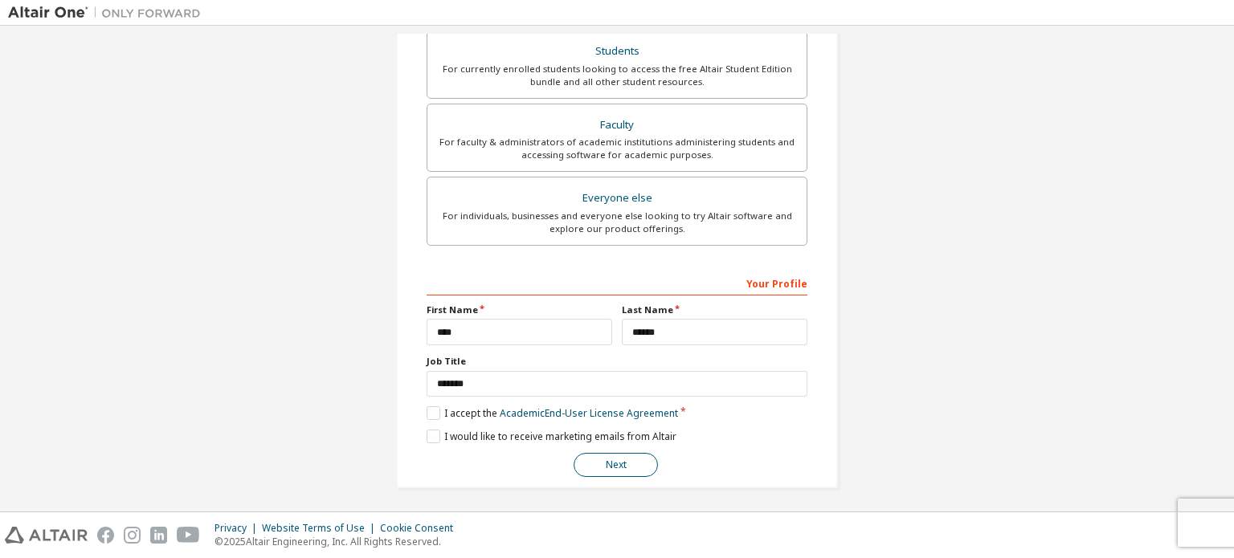 Image resolution: width=1234 pixels, height=558 pixels. Describe the element at coordinates (421, 529) in the screenshot. I see `div: Cookie Consent` at that location.